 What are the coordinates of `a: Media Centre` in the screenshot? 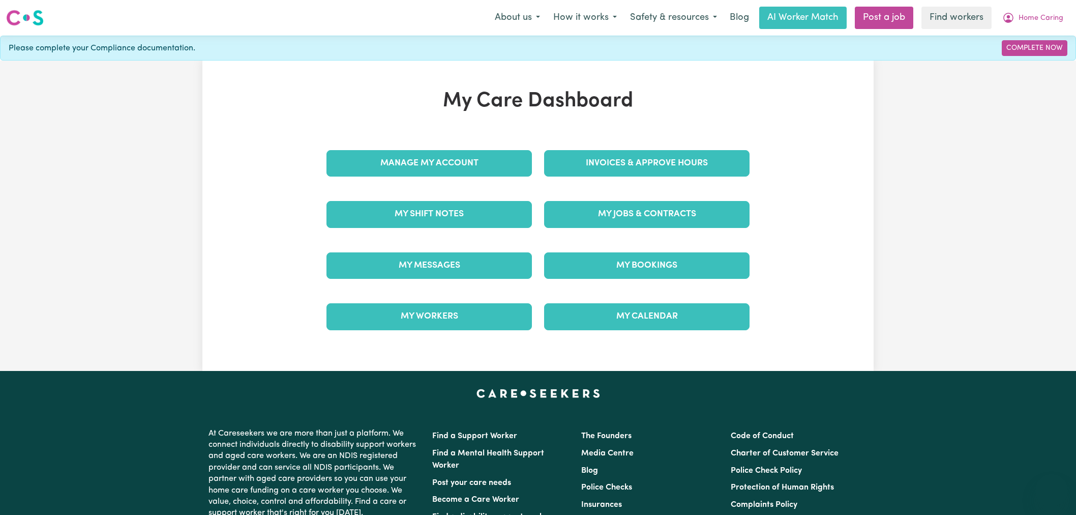 It's located at (607, 453).